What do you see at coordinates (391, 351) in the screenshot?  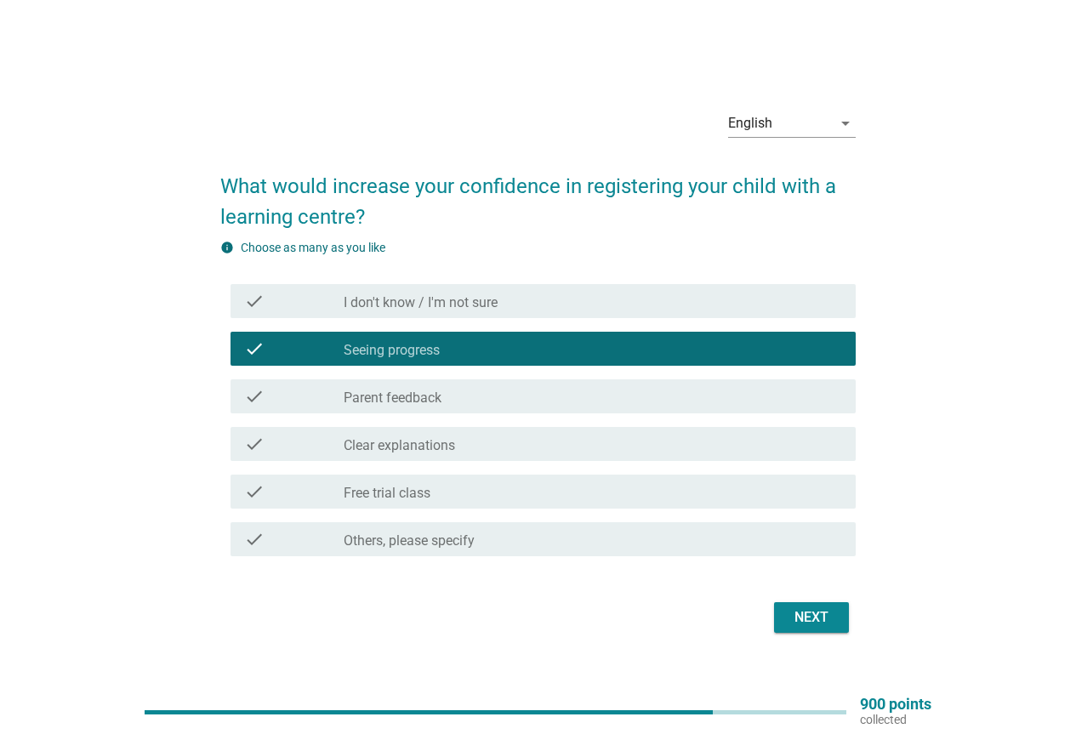 I see `label: Seeing progress` at bounding box center [391, 351].